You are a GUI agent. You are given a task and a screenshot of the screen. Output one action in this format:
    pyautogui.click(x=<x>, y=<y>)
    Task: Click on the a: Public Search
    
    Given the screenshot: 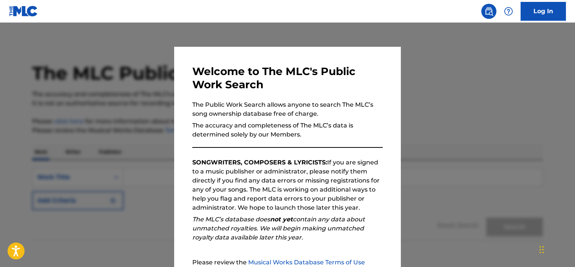 What is the action you would take?
    pyautogui.click(x=489, y=11)
    